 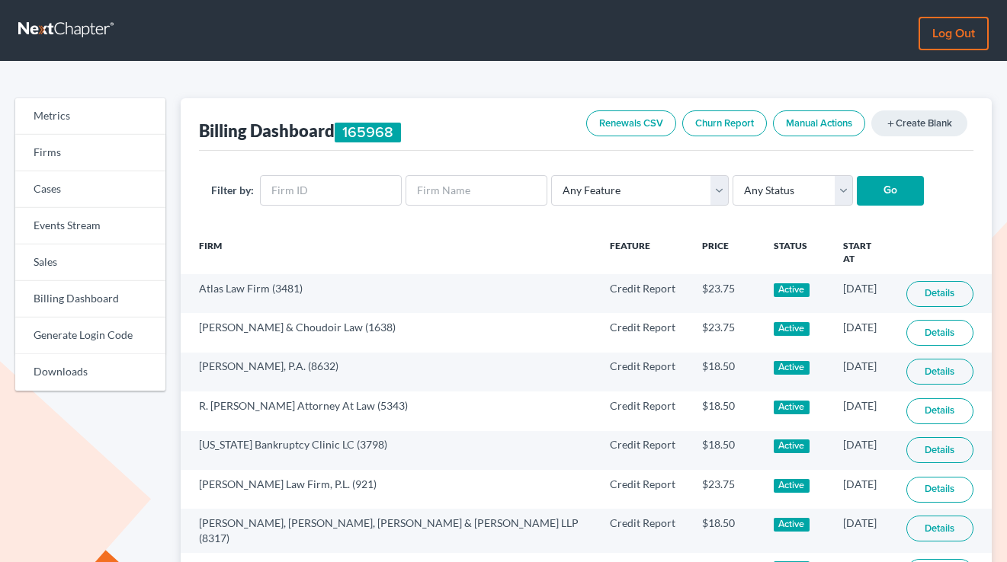 I want to click on a: Billing Dashboard, so click(x=90, y=300).